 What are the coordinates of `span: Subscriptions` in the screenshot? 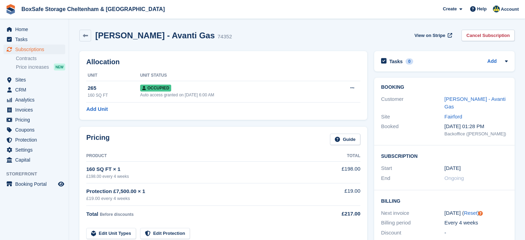 It's located at (36, 49).